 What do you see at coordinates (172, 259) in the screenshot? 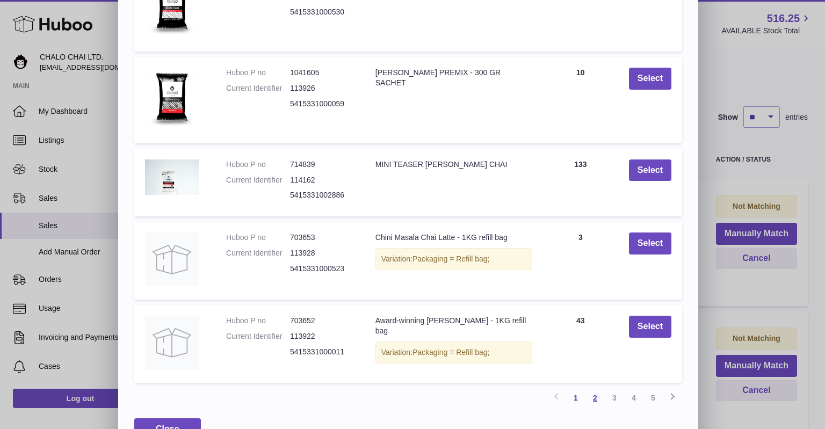
I see `img: Chini Masala Chai Latte - 1KG refill bag` at bounding box center [172, 259].